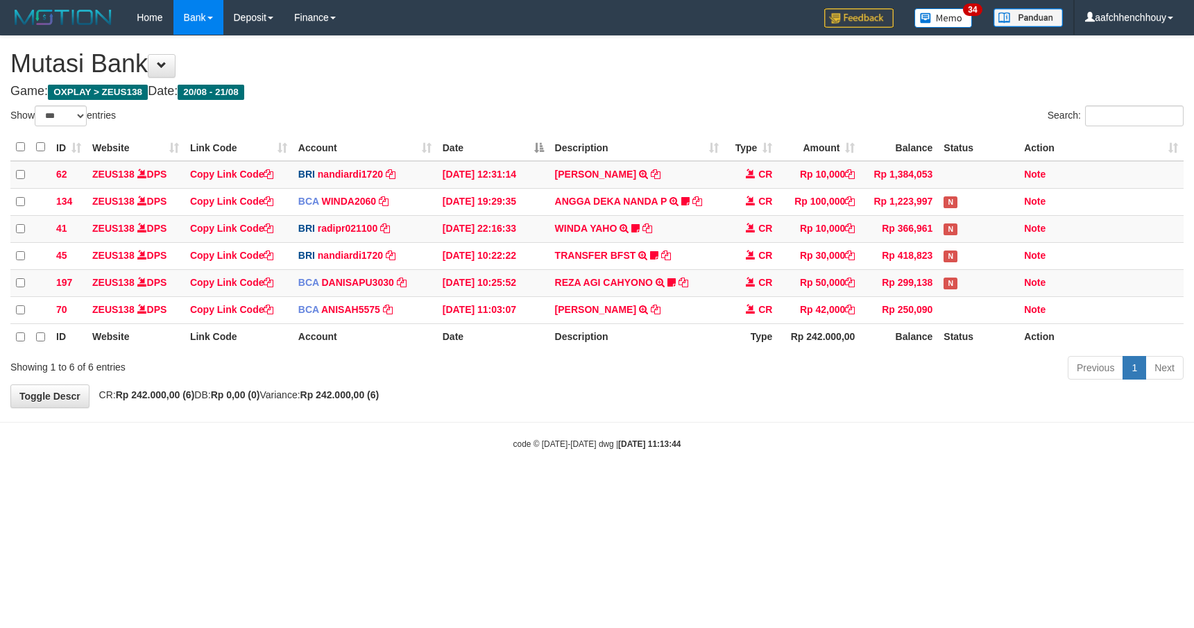  I want to click on th: Account, so click(365, 337).